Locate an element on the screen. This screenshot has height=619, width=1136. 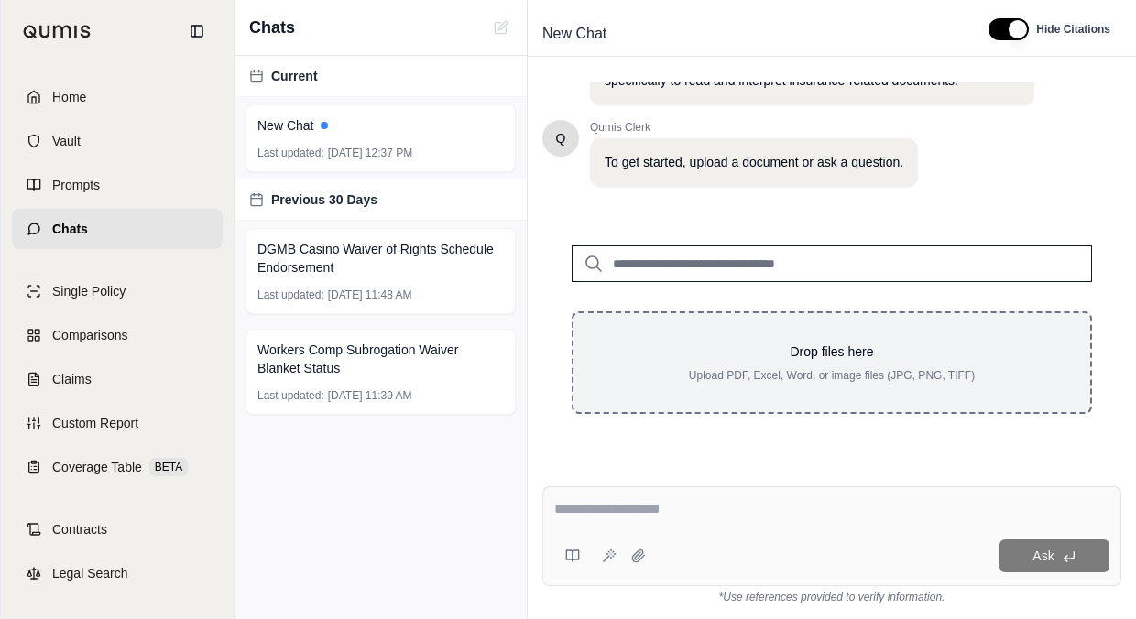
span: Current is located at coordinates (294, 76).